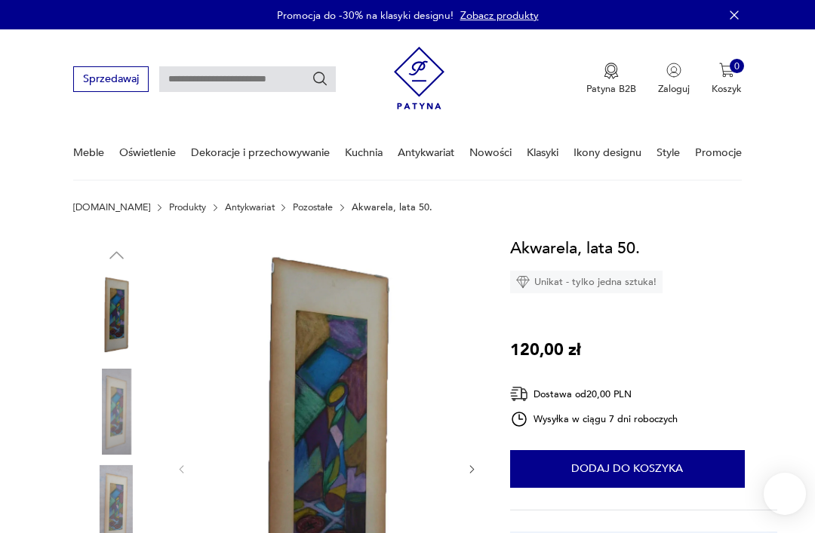  I want to click on a: Meble, so click(88, 152).